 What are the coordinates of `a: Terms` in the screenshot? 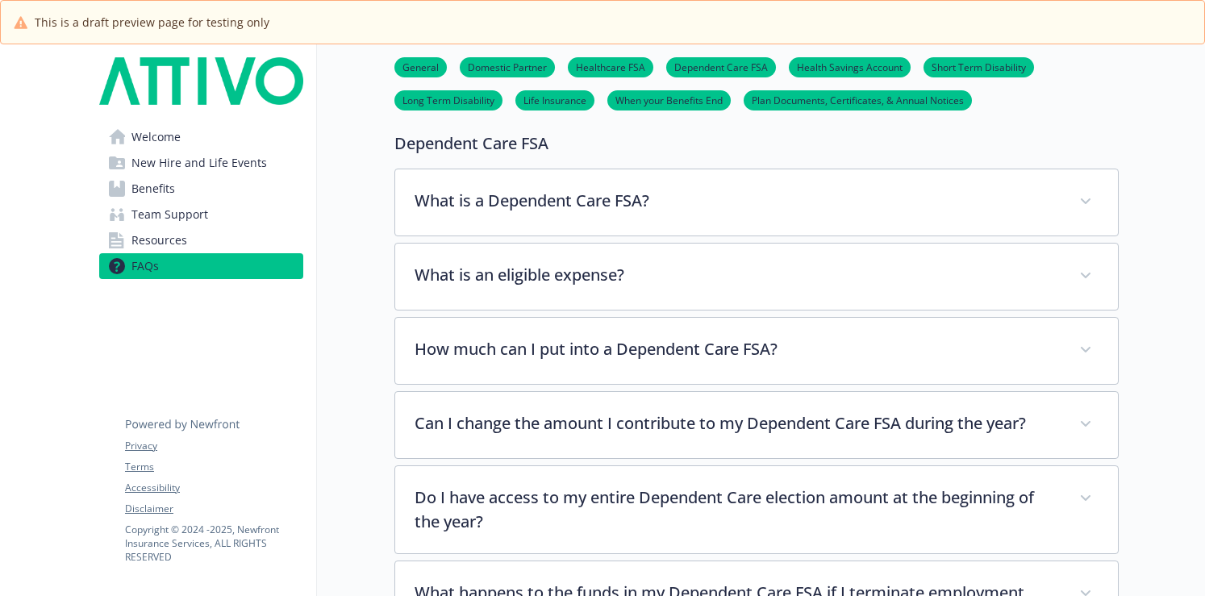 It's located at (214, 467).